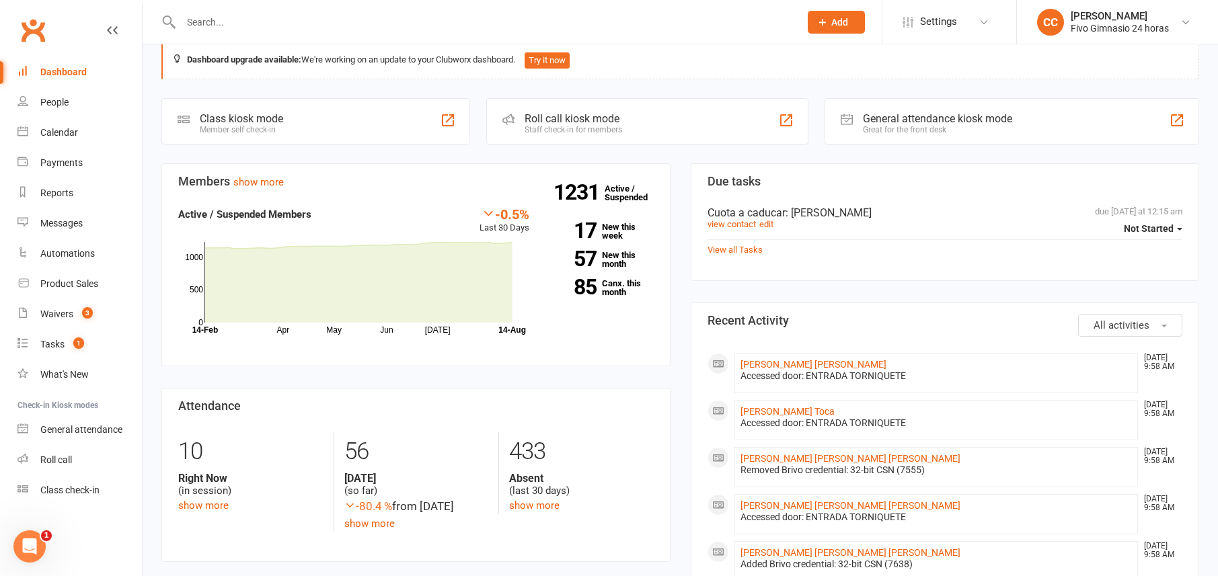 This screenshot has height=576, width=1218. Describe the element at coordinates (79, 344) in the screenshot. I see `a: Tasks 1` at that location.